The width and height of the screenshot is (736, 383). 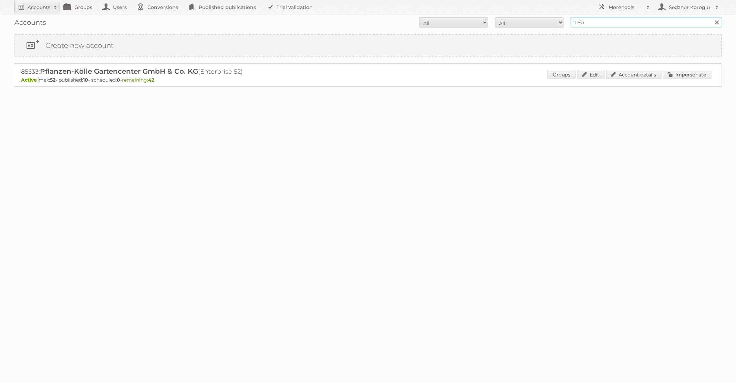 What do you see at coordinates (142, 72) in the screenshot?
I see `h2: 85533: (Enterprise 52)` at bounding box center [142, 72].